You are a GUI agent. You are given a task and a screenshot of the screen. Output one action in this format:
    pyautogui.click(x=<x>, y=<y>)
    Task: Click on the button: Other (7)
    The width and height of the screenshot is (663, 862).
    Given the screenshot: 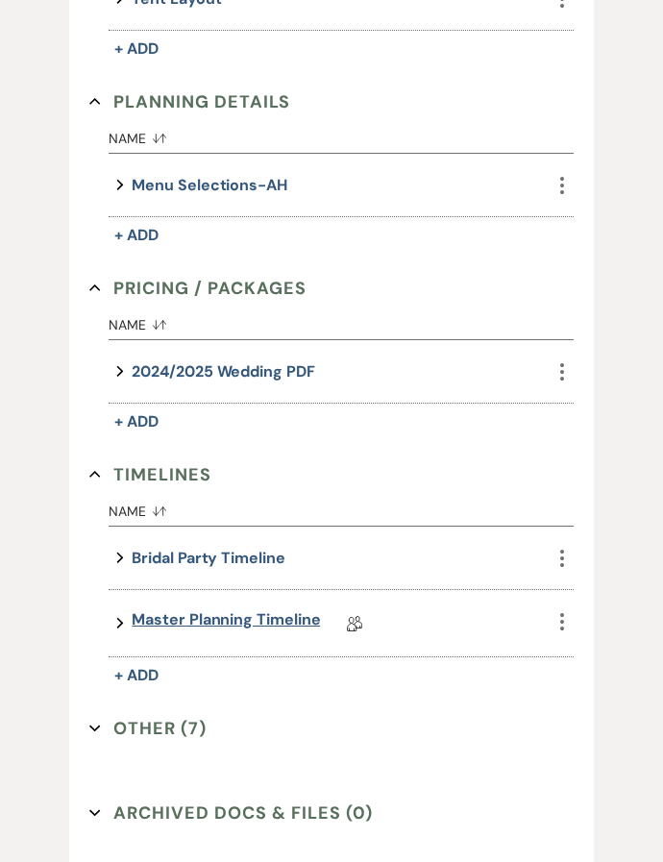 What is the action you would take?
    pyautogui.click(x=148, y=730)
    